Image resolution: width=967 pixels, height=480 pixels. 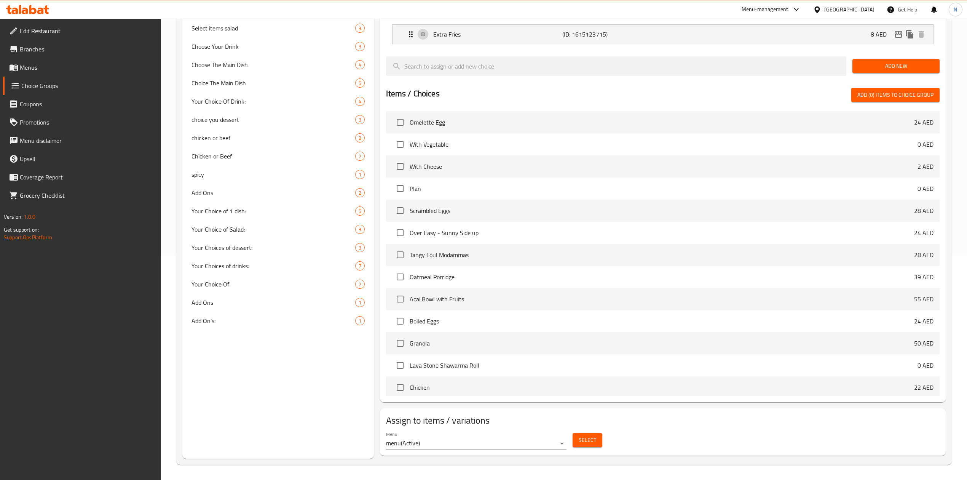 What do you see at coordinates (605, 34) in the screenshot?
I see `p: (ID: 1615123715)` at bounding box center [605, 34].